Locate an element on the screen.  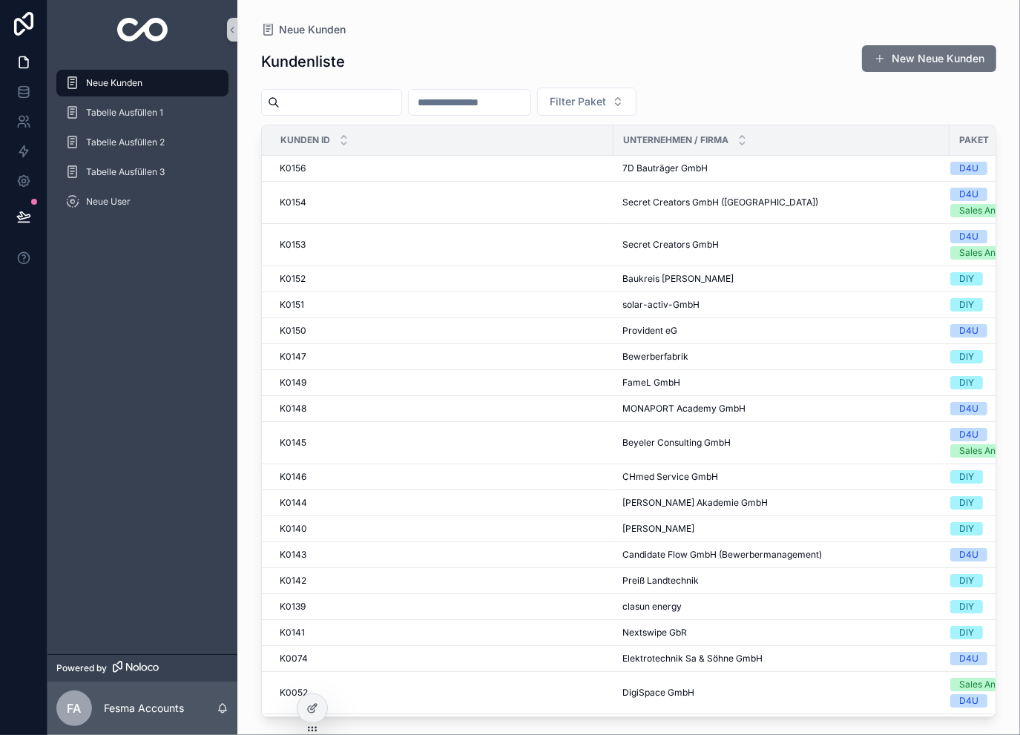
span: K0146 is located at coordinates (293, 477).